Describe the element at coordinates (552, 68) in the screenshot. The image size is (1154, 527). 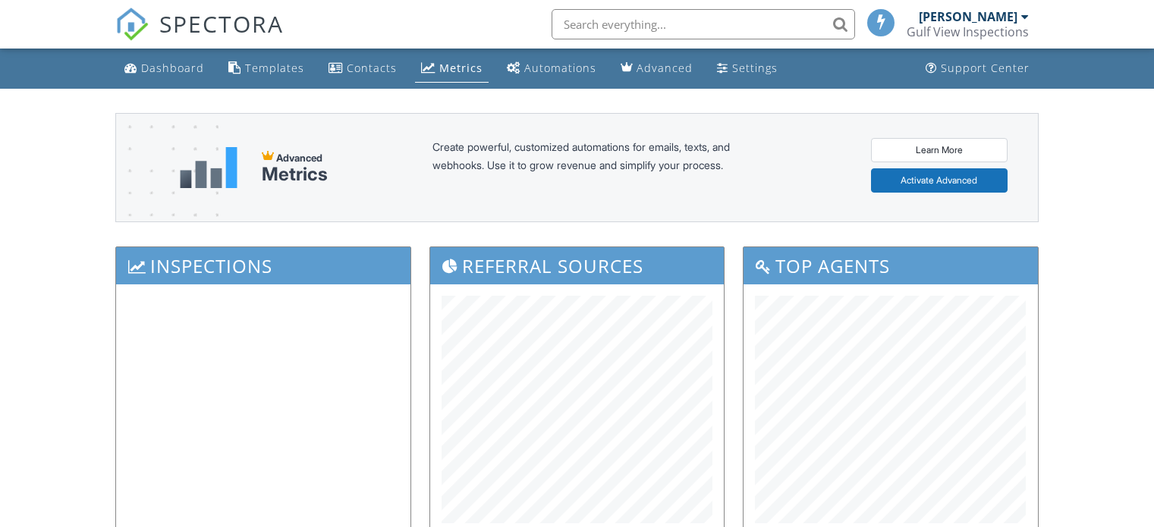
I see `a: Automations (Basic)` at that location.